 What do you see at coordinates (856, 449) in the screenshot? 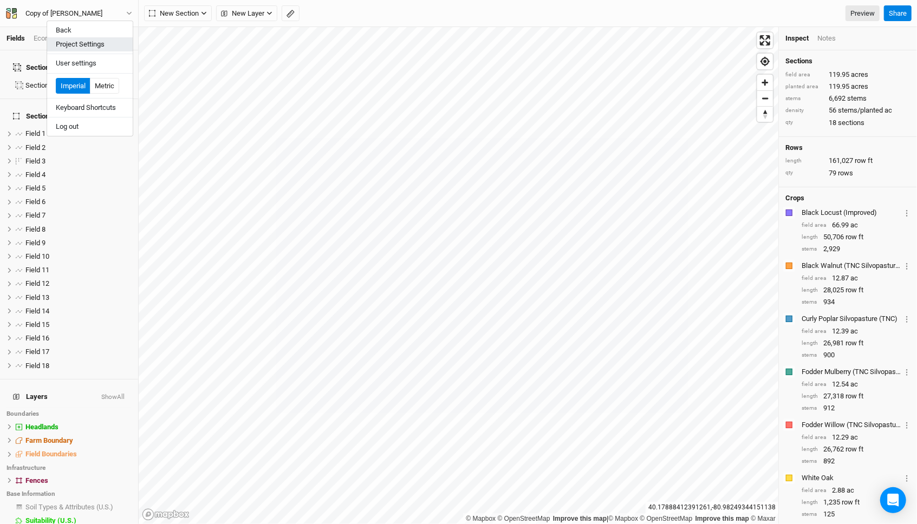
I see `div: 26,762` at bounding box center [856, 449].